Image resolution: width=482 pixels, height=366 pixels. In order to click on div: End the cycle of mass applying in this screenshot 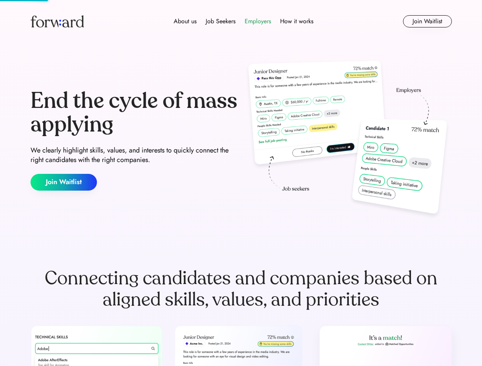, I will do `click(134, 113)`.